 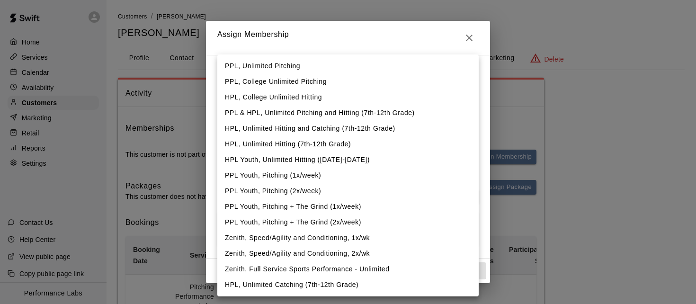 I want to click on li: PPL, Unlimited Pitching, so click(x=348, y=66).